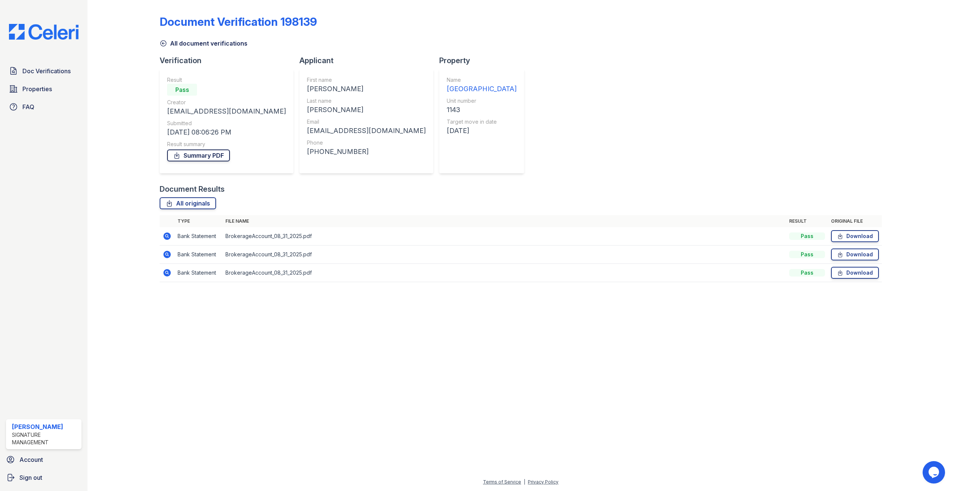  What do you see at coordinates (227, 80) in the screenshot?
I see `div: Result` at bounding box center [227, 80].